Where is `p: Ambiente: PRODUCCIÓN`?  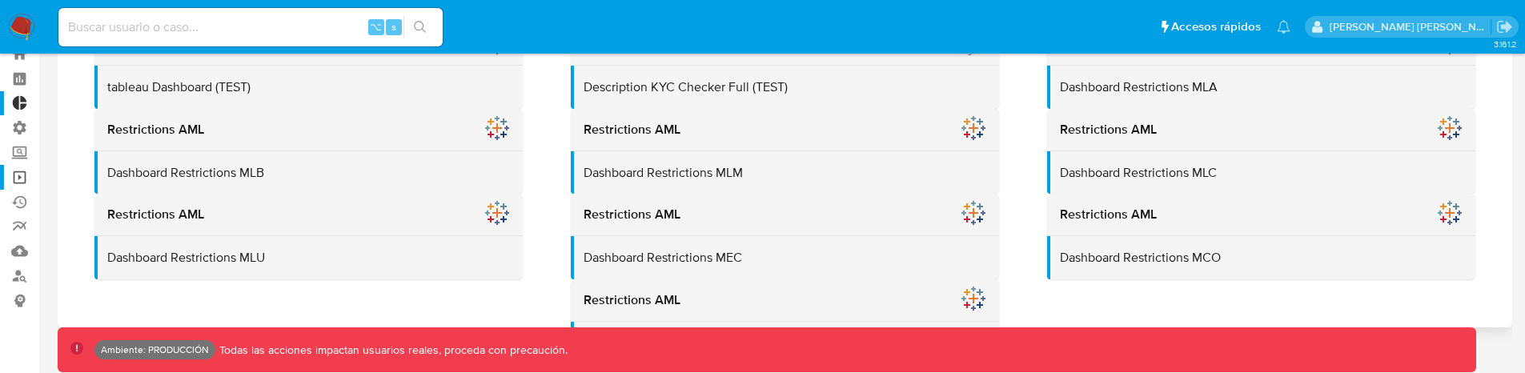
p: Ambiente: PRODUCCIÓN is located at coordinates (155, 350).